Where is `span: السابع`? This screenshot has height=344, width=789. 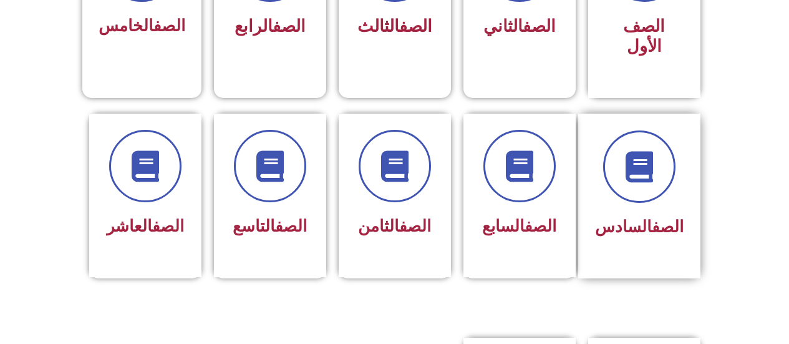
span: السابع is located at coordinates (519, 226).